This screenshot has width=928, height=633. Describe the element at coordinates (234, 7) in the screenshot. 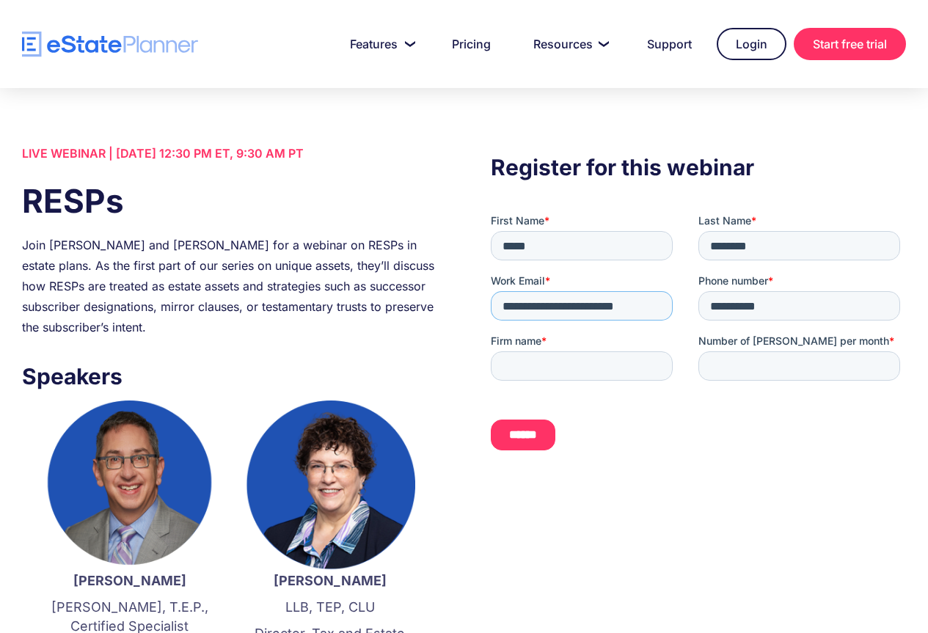

I see `span: Last Name` at that location.